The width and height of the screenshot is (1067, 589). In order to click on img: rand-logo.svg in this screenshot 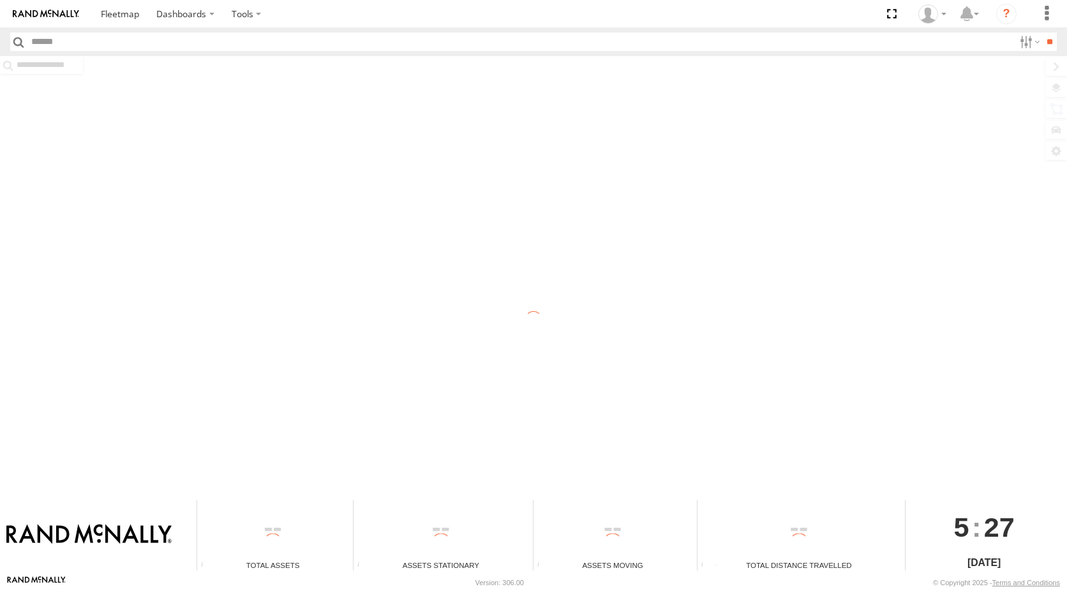, I will do `click(46, 14)`.